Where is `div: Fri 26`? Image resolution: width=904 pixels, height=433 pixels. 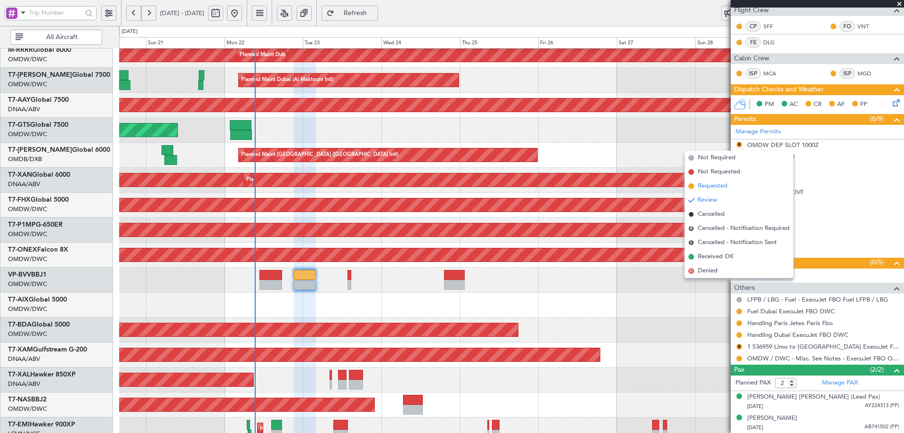
div: Fri 26 is located at coordinates (577, 43).